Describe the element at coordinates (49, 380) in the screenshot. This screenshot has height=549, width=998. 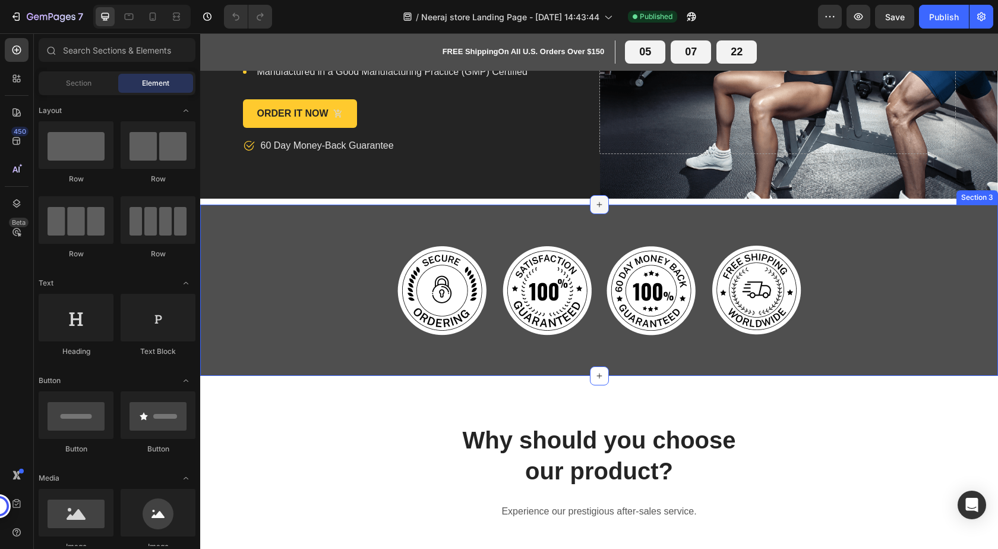
I see `span: Button` at that location.